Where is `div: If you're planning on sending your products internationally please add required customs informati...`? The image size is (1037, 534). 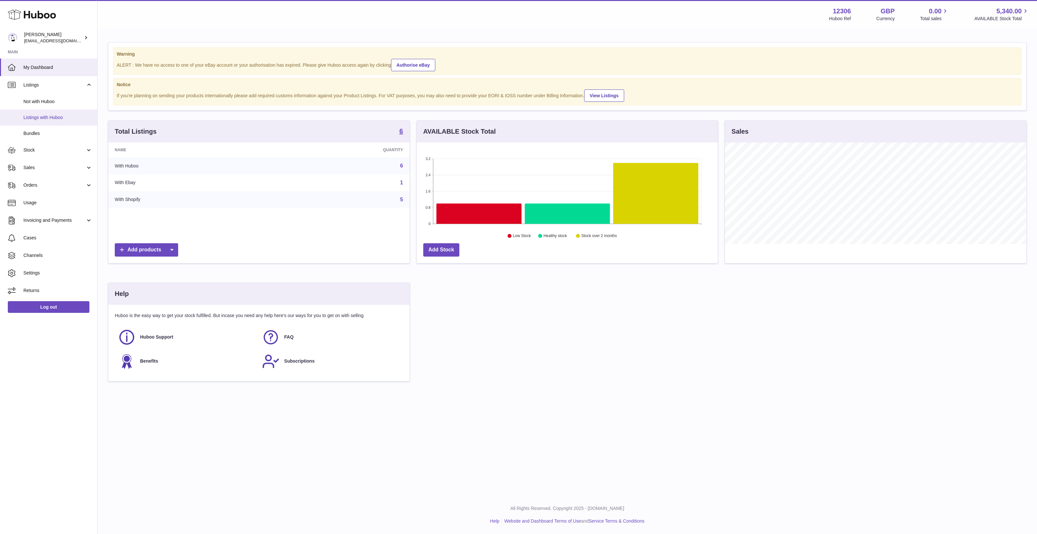 div: If you're planning on sending your products internationally please add required customs informati... is located at coordinates (567, 95).